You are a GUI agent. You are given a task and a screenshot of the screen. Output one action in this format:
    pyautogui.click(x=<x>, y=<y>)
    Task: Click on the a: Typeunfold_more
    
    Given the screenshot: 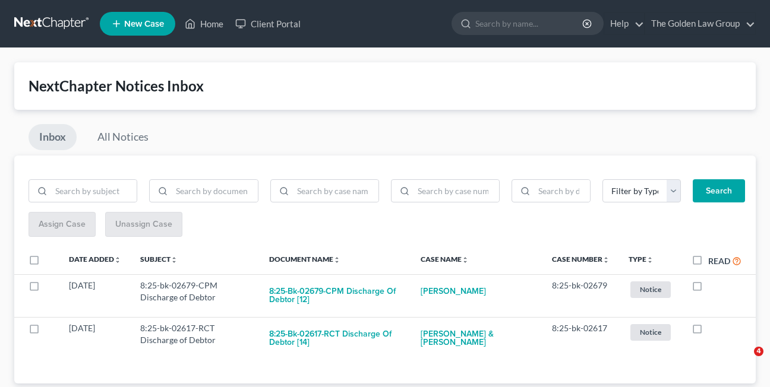 What is the action you would take?
    pyautogui.click(x=641, y=259)
    